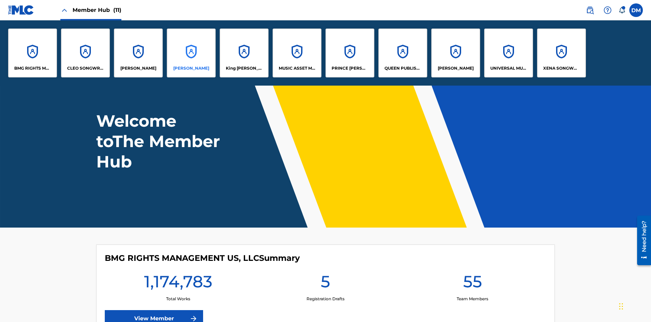 This screenshot has height=322, width=651. I want to click on p: King McTesterson, so click(244, 68).